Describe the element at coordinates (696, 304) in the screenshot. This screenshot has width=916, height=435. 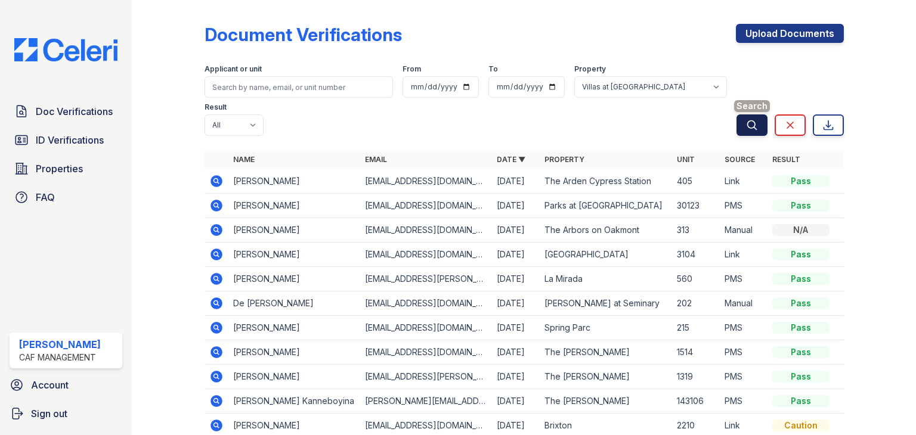
I see `td: 202` at that location.